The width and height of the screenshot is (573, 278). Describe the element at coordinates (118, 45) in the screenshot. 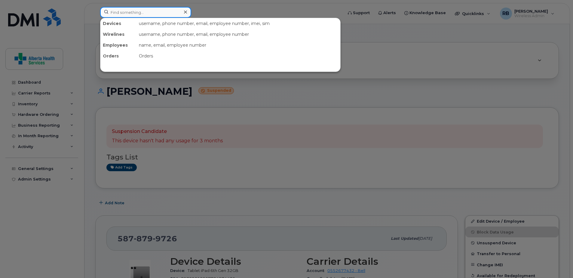

I see `div: Employees` at that location.